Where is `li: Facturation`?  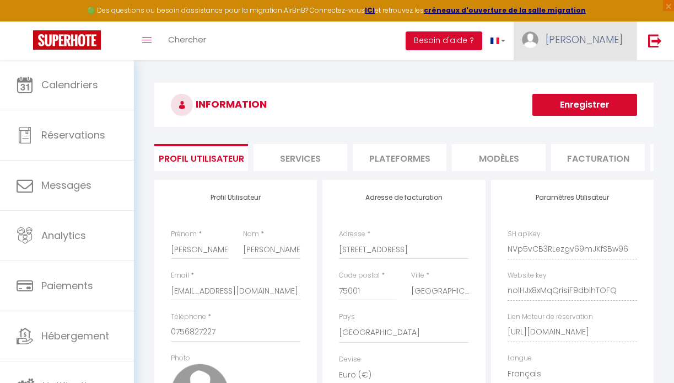 li: Facturation is located at coordinates (598, 157).